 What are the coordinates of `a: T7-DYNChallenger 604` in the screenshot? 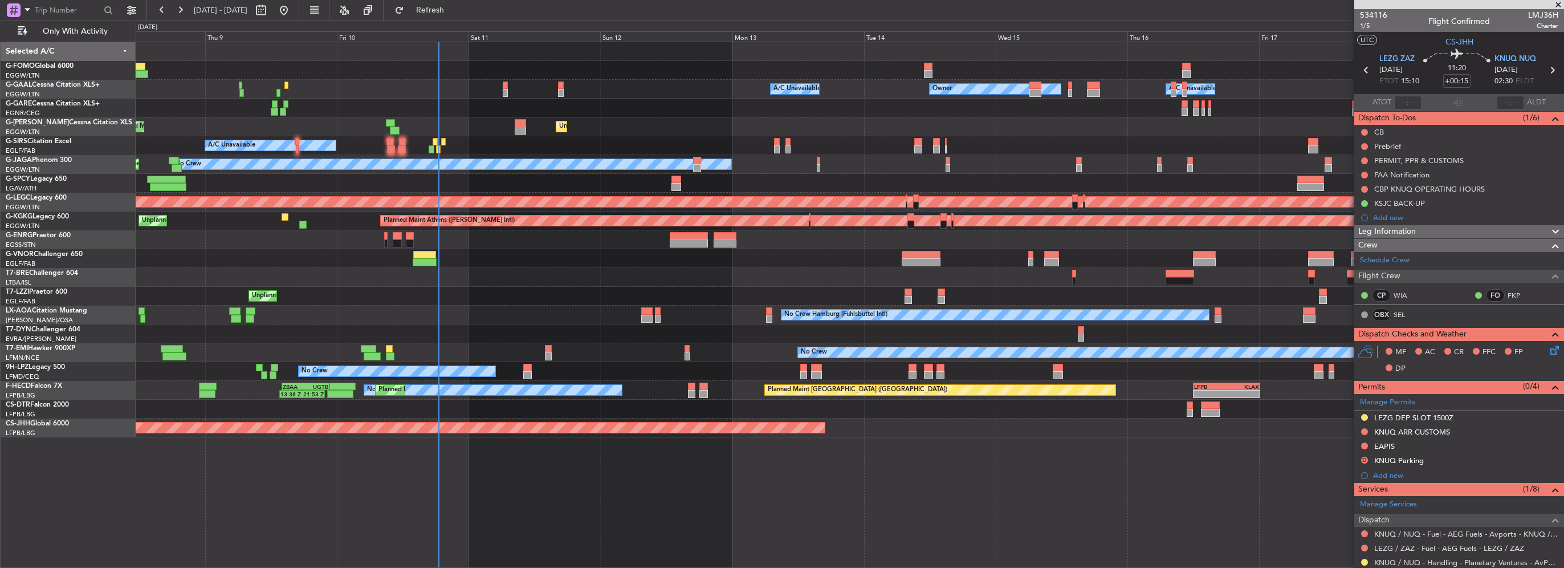 It's located at (43, 329).